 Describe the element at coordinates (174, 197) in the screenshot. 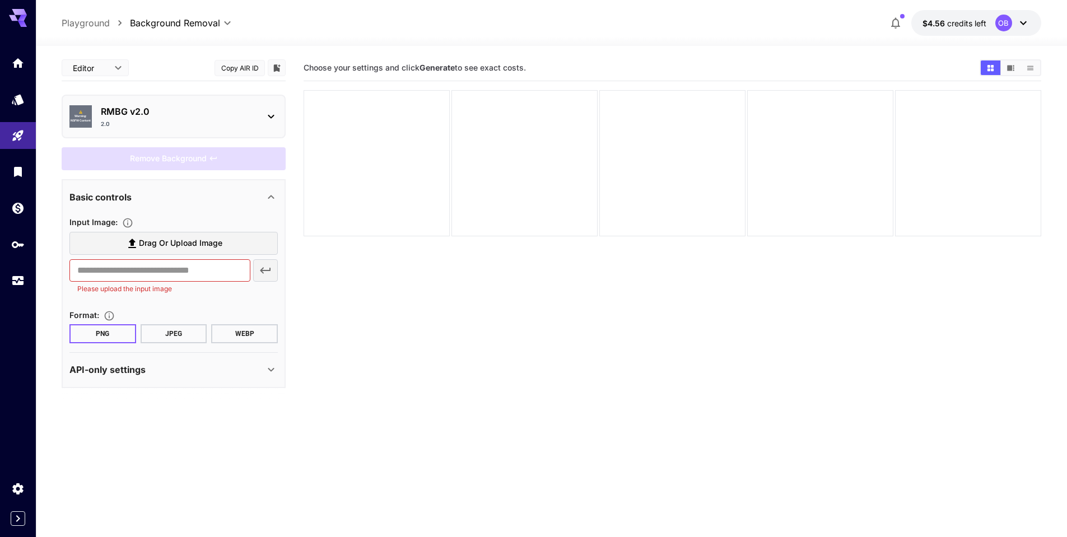

I see `div: Basic controls` at that location.